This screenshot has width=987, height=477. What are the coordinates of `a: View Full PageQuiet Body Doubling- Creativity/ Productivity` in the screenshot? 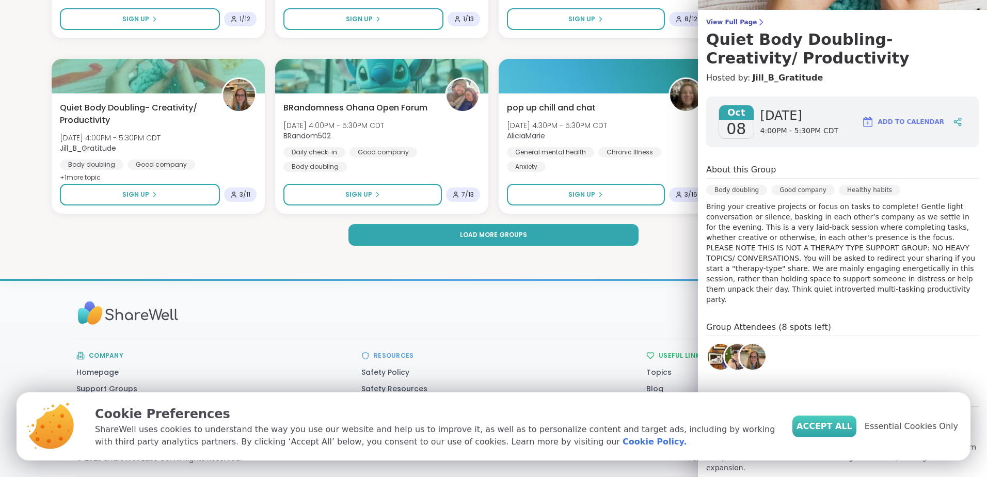 It's located at (843, 43).